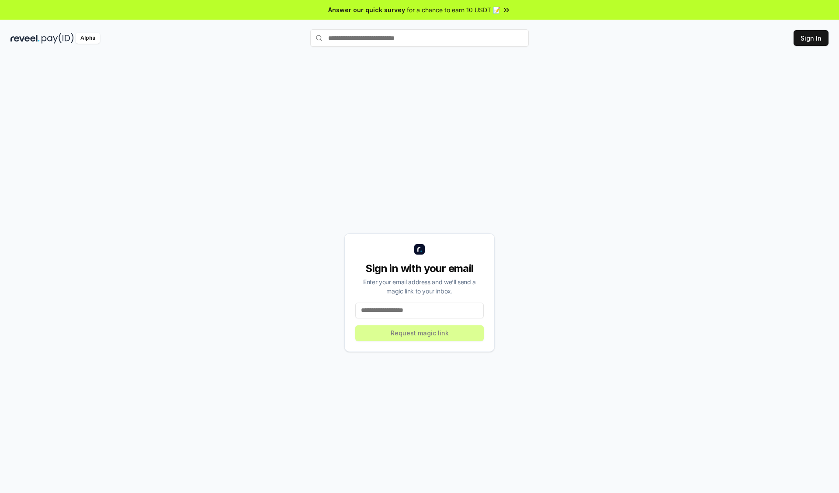 The width and height of the screenshot is (839, 493). What do you see at coordinates (453, 10) in the screenshot?
I see `span: for a chance to earn 10 USDT 📝` at bounding box center [453, 10].